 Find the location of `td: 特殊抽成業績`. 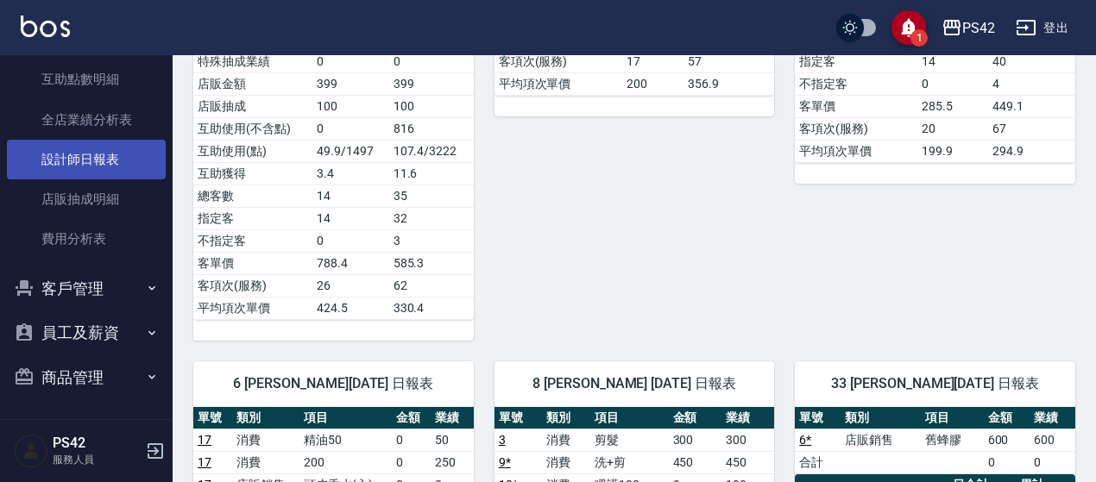

td: 特殊抽成業績 is located at coordinates (253, 61).